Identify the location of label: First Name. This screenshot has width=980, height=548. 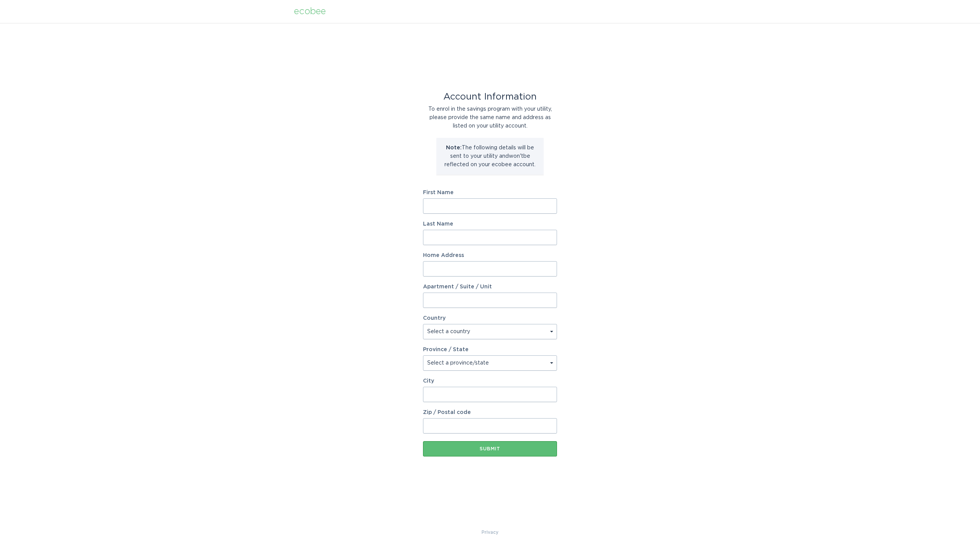
(490, 192).